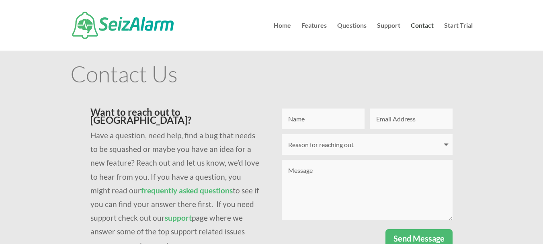 This screenshot has width=543, height=244. Describe the element at coordinates (389, 37) in the screenshot. I see `a: Support` at that location.